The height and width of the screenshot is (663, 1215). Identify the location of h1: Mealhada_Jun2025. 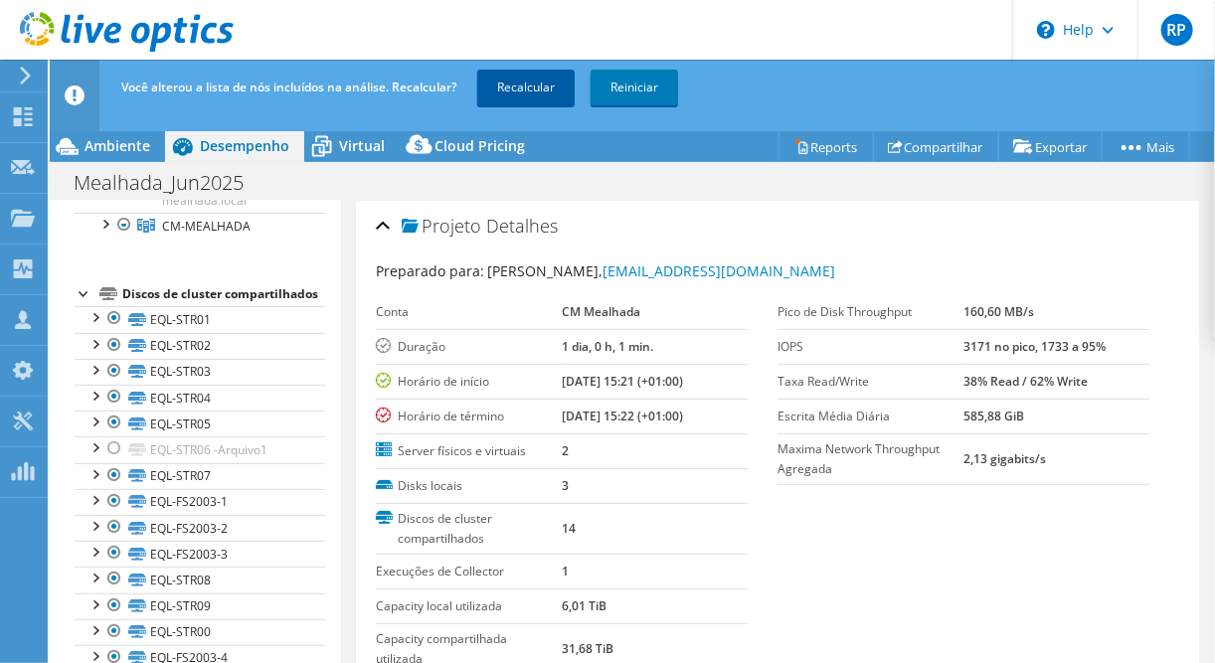
(169, 183).